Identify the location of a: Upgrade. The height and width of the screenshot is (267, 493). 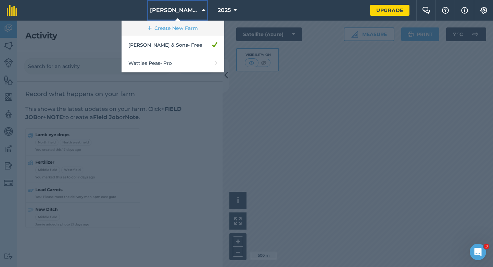
(390, 10).